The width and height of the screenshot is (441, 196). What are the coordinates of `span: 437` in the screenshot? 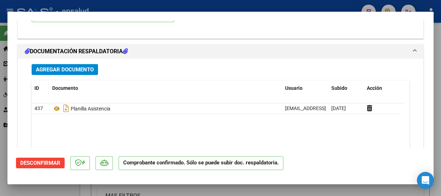 It's located at (39, 108).